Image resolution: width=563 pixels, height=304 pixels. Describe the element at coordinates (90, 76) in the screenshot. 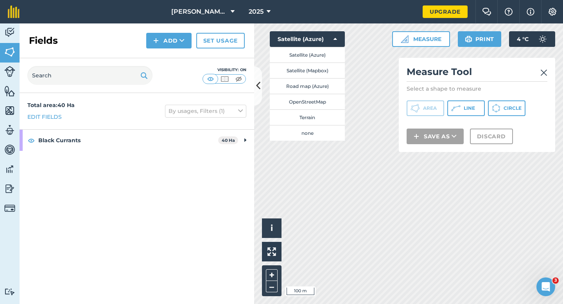

I see `input: Search` at that location.